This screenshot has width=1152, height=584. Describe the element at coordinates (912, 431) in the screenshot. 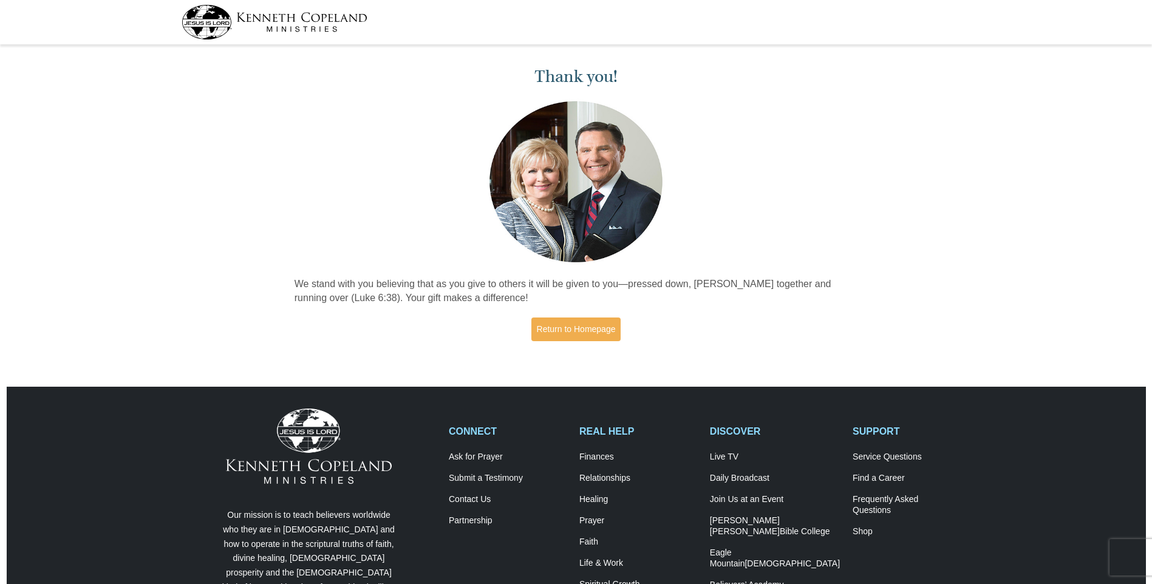

I see `h2: SUPPORT` at that location.